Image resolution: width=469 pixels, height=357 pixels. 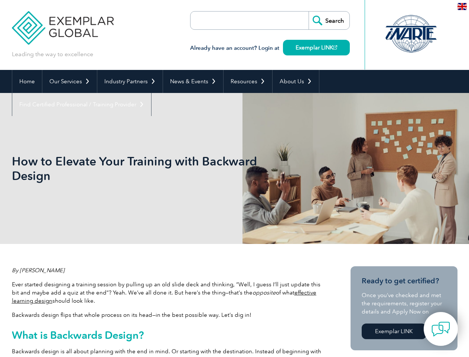 What do you see at coordinates (130, 81) in the screenshot?
I see `a: Industry Partners` at bounding box center [130, 81].